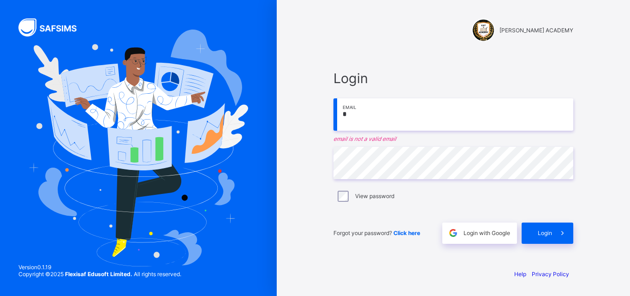 The image size is (630, 296). Describe the element at coordinates (138, 148) in the screenshot. I see `img: Hero Image` at that location.